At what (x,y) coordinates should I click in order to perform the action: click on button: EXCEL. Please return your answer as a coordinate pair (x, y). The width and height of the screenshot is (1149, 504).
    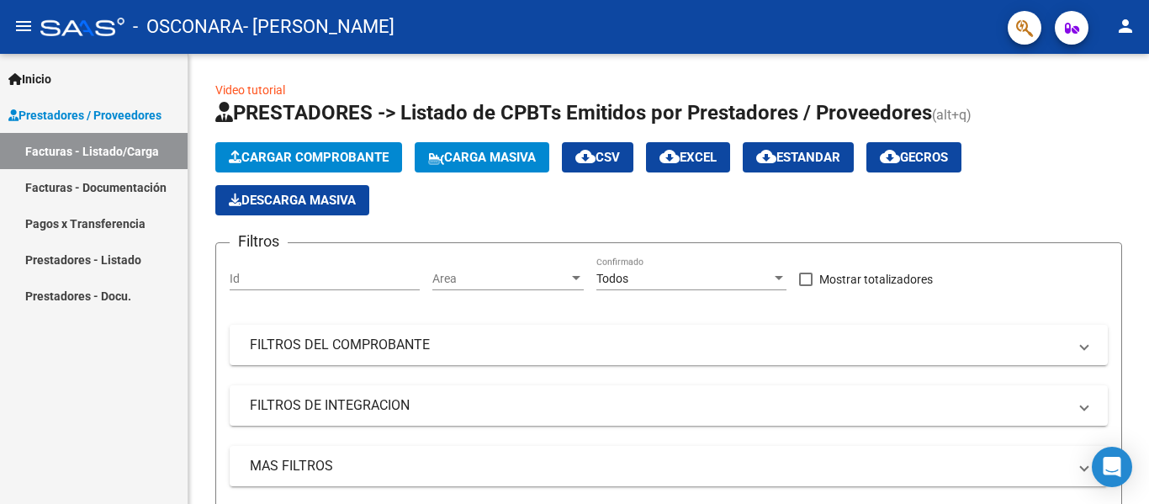
    Looking at the image, I should click on (688, 157).